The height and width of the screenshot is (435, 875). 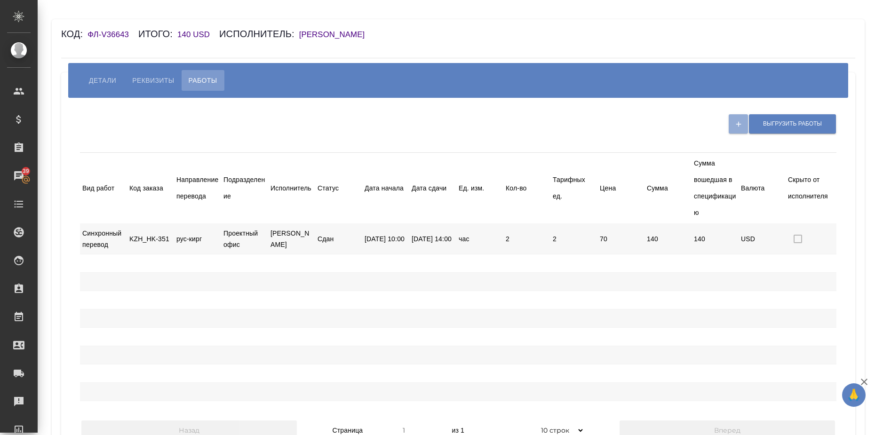 I want to click on span: Работы, so click(x=203, y=80).